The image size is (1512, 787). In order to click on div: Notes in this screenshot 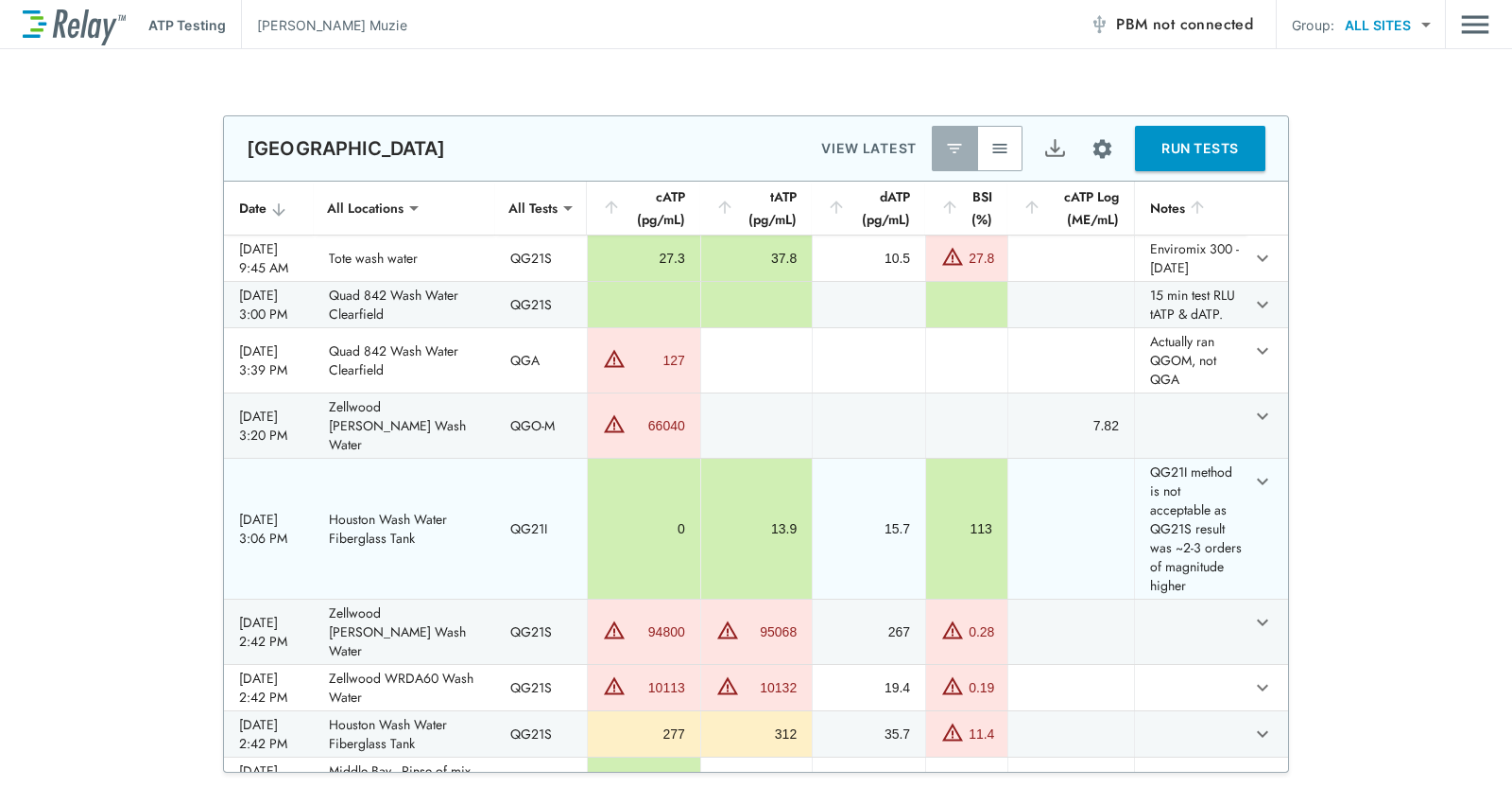, I will do `click(1191, 208)`.